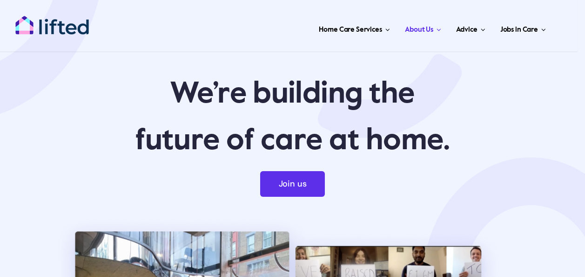 This screenshot has width=585, height=277. What do you see at coordinates (467, 30) in the screenshot?
I see `span: Advice` at bounding box center [467, 30].